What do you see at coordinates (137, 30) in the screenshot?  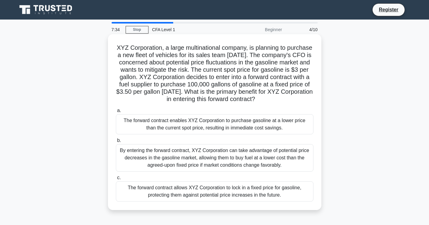 I see `a: Stop` at bounding box center [137, 30].